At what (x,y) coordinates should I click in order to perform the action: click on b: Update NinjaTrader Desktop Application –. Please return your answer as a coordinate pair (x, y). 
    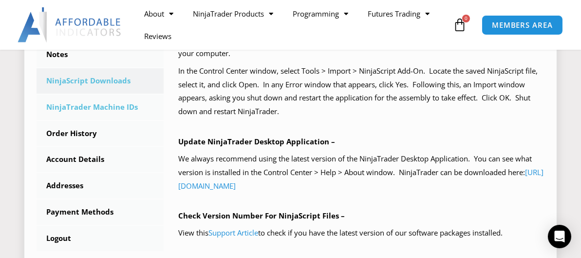
    Looking at the image, I should click on (257, 141).